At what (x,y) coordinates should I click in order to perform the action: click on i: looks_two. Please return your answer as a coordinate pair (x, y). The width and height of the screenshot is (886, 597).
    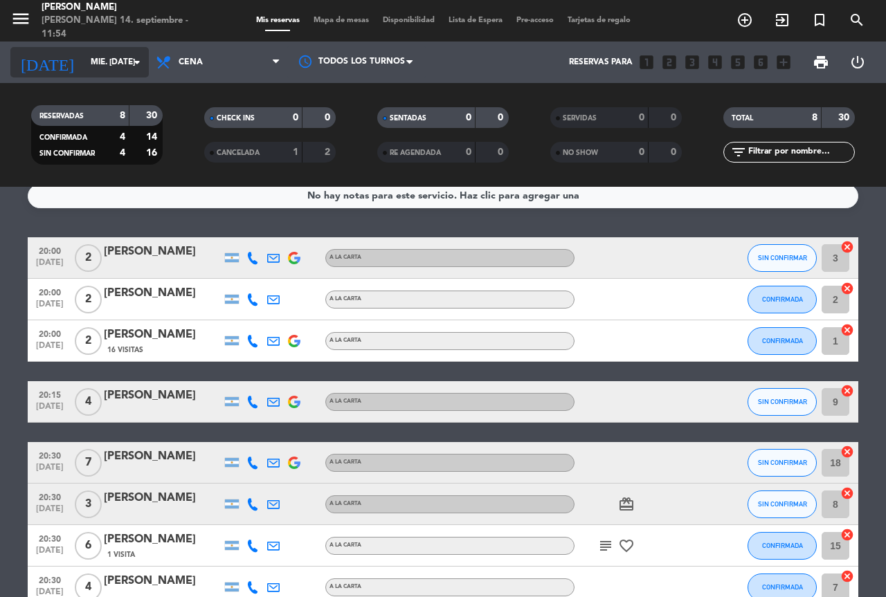
    Looking at the image, I should click on (669, 62).